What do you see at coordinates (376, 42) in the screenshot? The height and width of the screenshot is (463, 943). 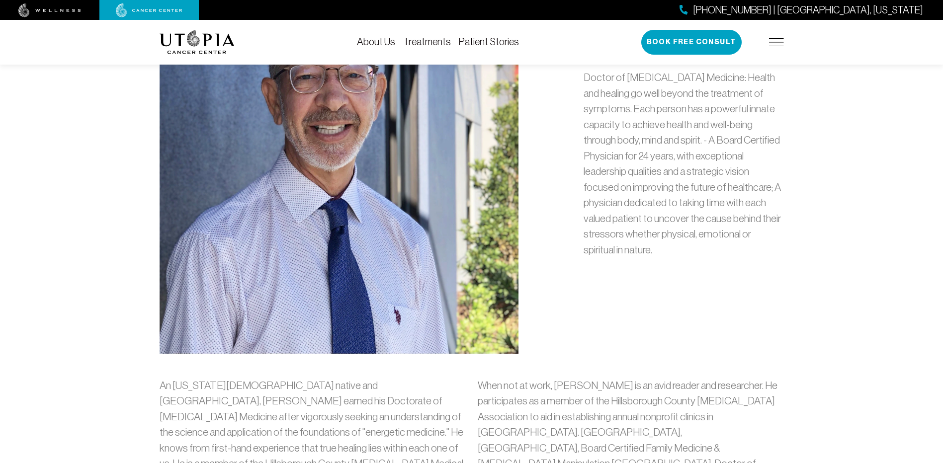 I see `a: About Us` at bounding box center [376, 42].